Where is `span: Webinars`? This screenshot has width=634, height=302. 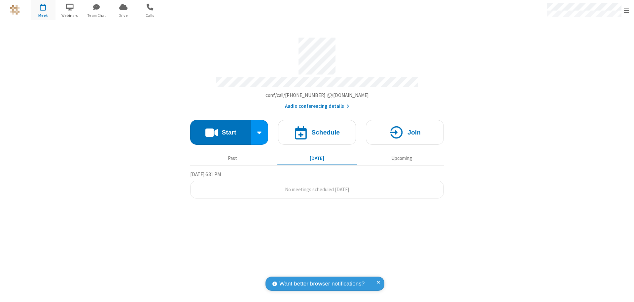
span: Webinars is located at coordinates (70, 16).